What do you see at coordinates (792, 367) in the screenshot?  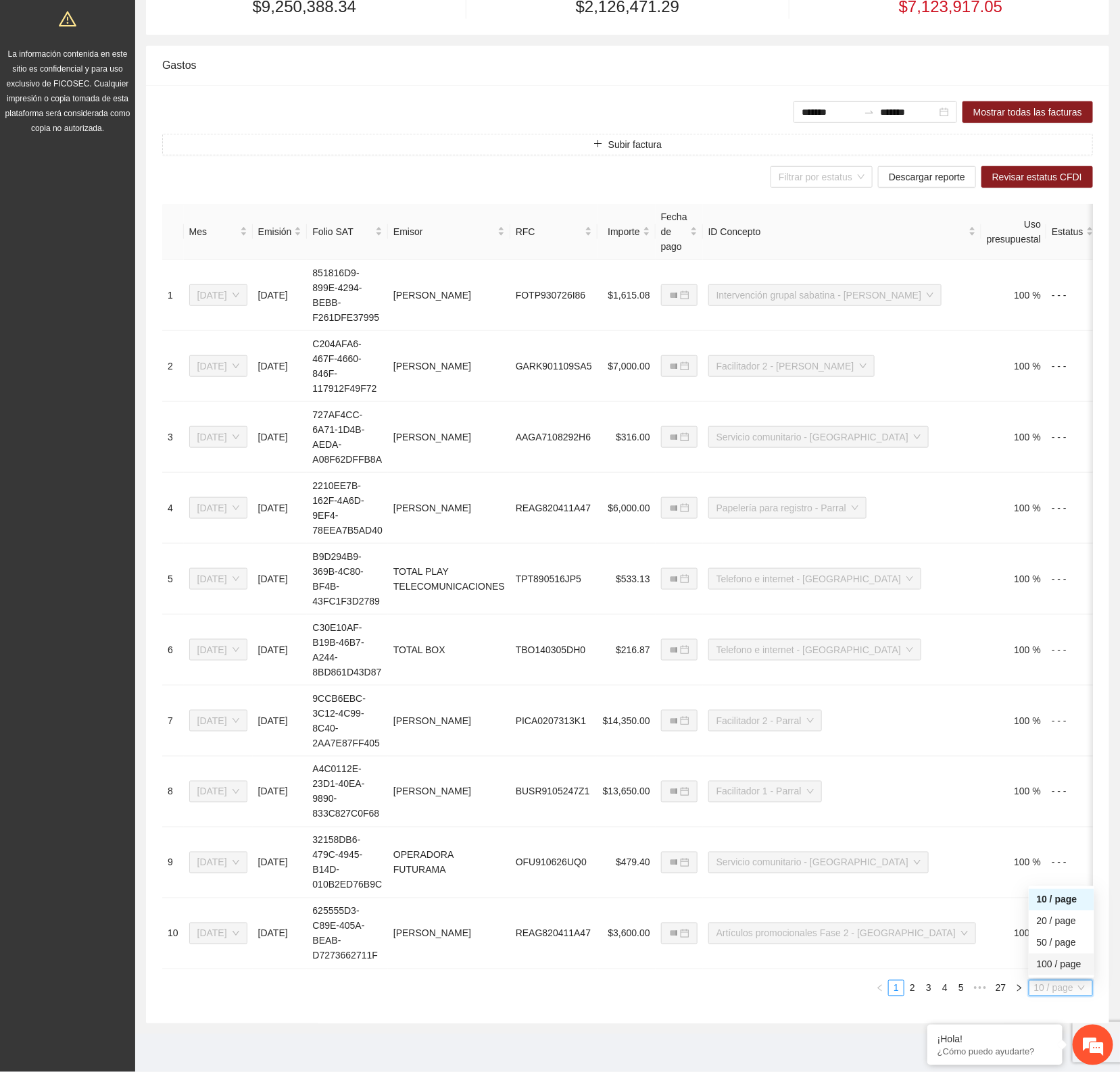 I see `span: Facilitador 2 - Cuauhtémoc` at bounding box center [792, 367].